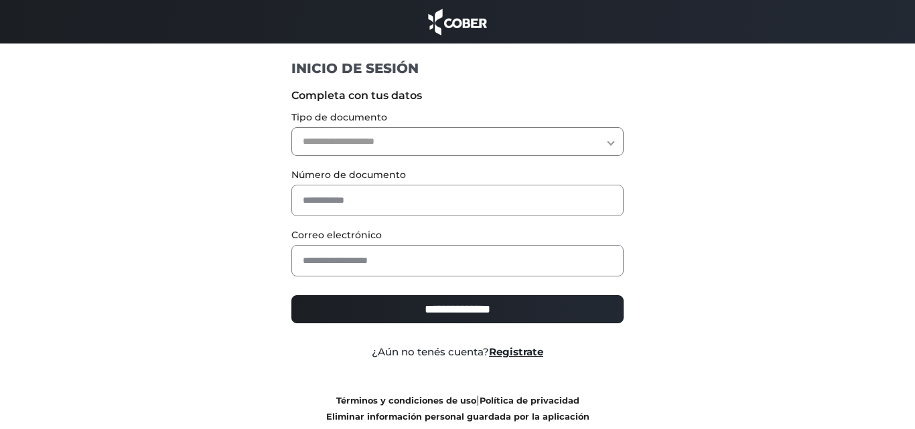 The image size is (915, 429). I want to click on a: Eliminar información personal guardada por la aplicación, so click(458, 417).